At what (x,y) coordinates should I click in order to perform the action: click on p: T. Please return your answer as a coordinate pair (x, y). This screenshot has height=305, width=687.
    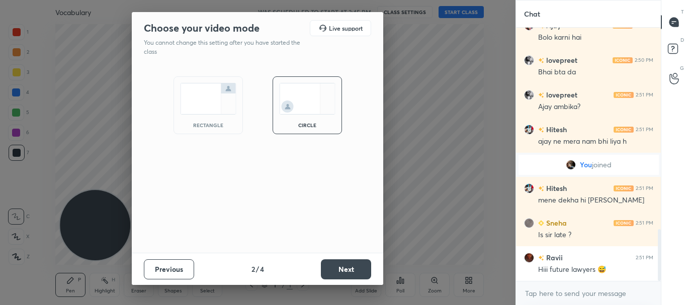
    Looking at the image, I should click on (683, 12).